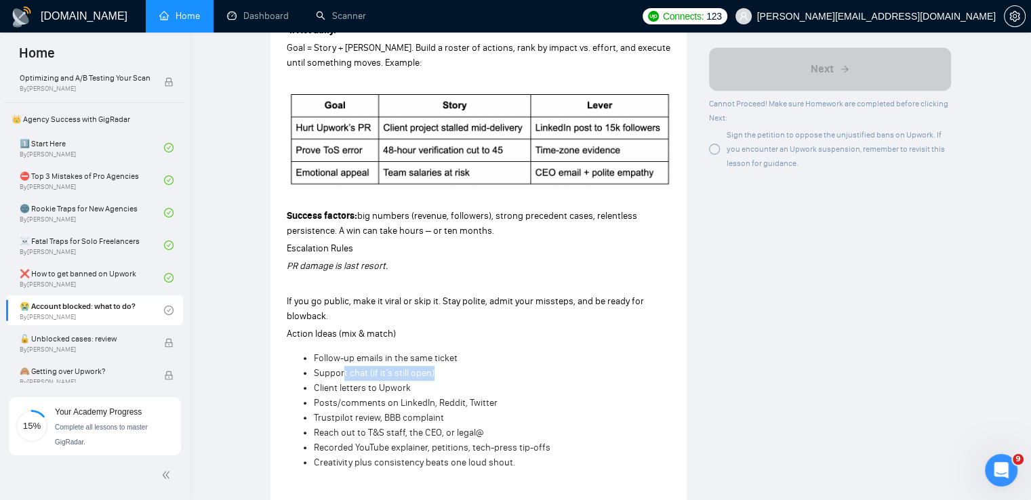 This screenshot has height=500, width=1031. What do you see at coordinates (180, 16) in the screenshot?
I see `a: homeHome` at bounding box center [180, 16].